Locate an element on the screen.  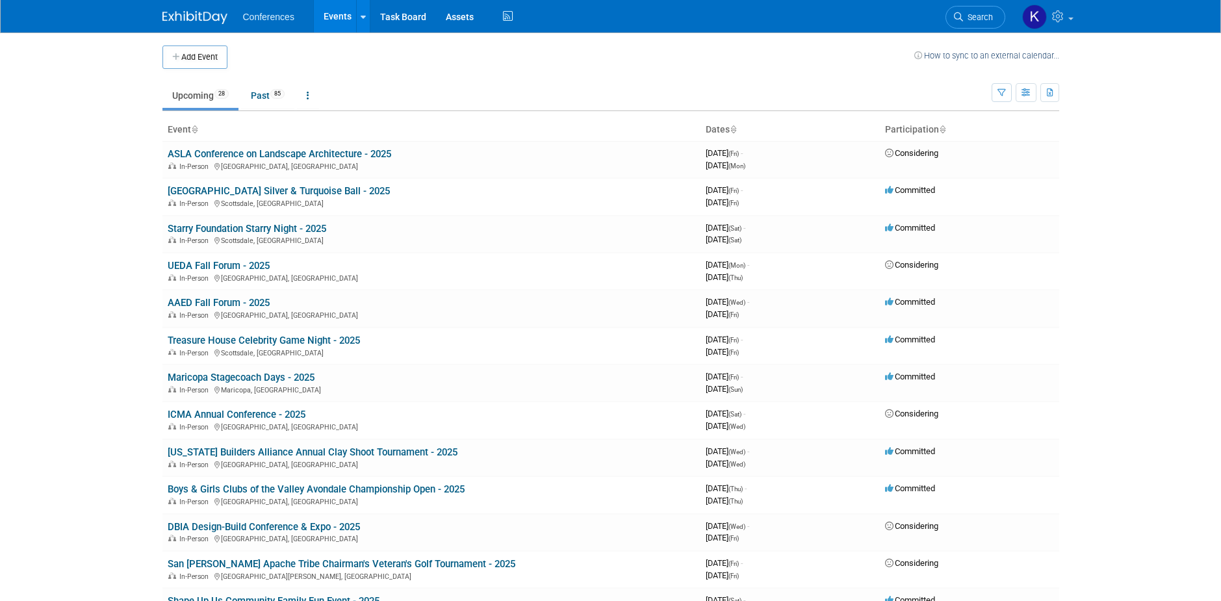
span: 85 is located at coordinates (278, 94).